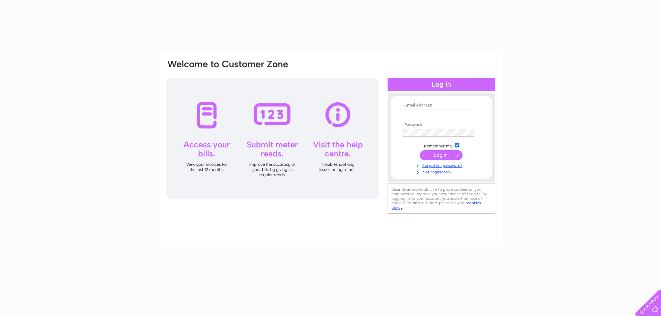 The width and height of the screenshot is (661, 316). What do you see at coordinates (441, 105) in the screenshot?
I see `th: Email Address:` at bounding box center [441, 105].